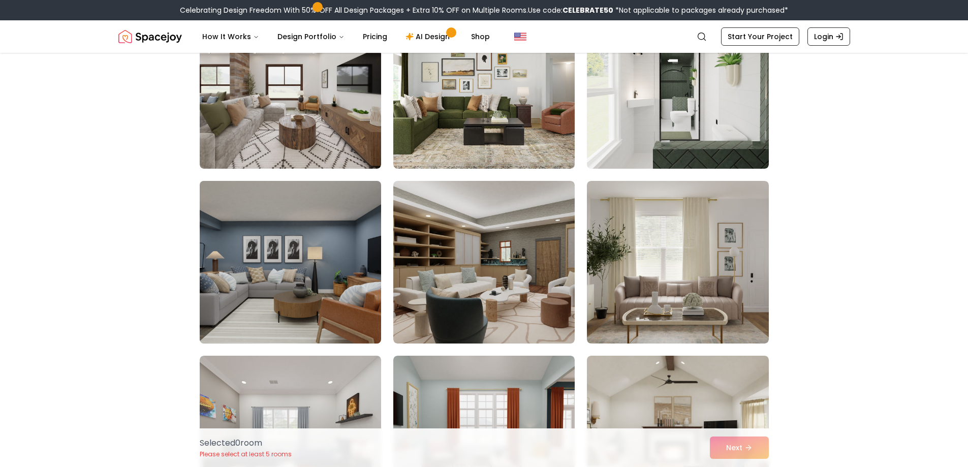 The image size is (968, 467). What do you see at coordinates (311, 37) in the screenshot?
I see `button: Design Portfolio` at bounding box center [311, 37].